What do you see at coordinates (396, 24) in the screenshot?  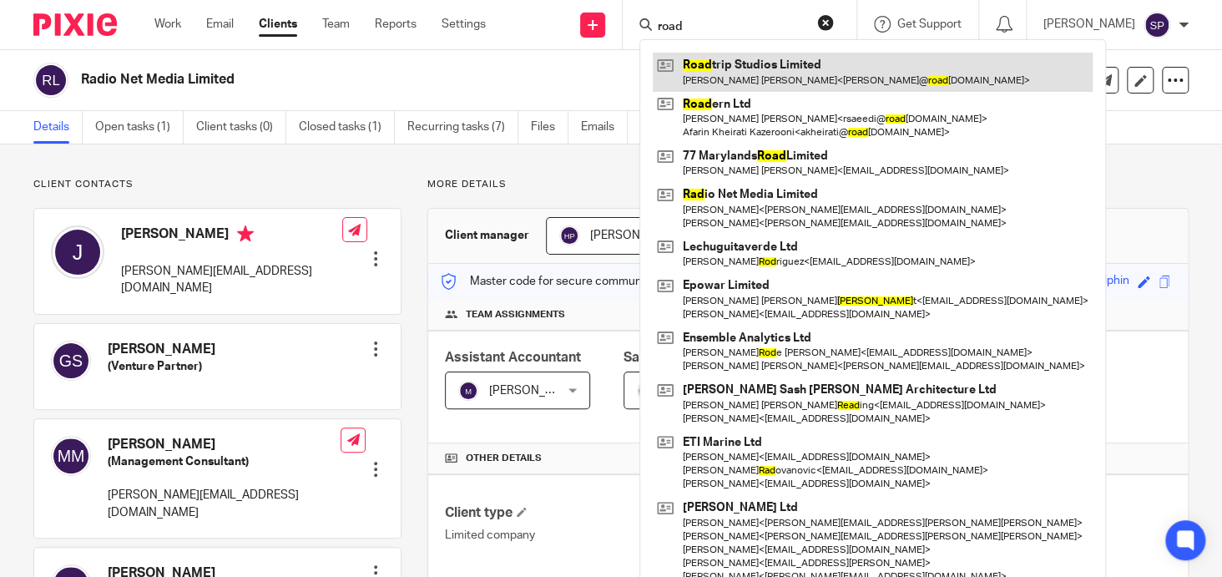 I see `a: Reports` at bounding box center [396, 24].